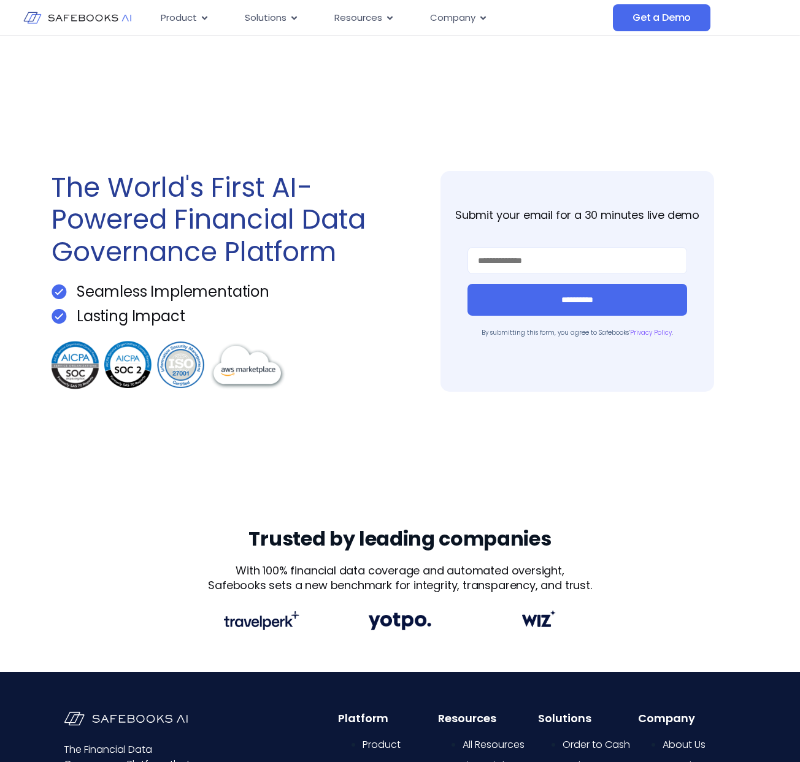 The height and width of the screenshot is (762, 800). What do you see at coordinates (399, 539) in the screenshot?
I see `h3: Trusted by leading companies` at bounding box center [399, 539].